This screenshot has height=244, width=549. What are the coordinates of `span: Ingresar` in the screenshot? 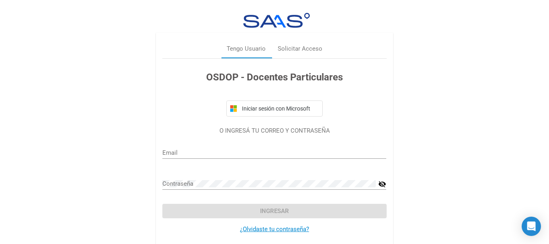 It's located at (275, 211).